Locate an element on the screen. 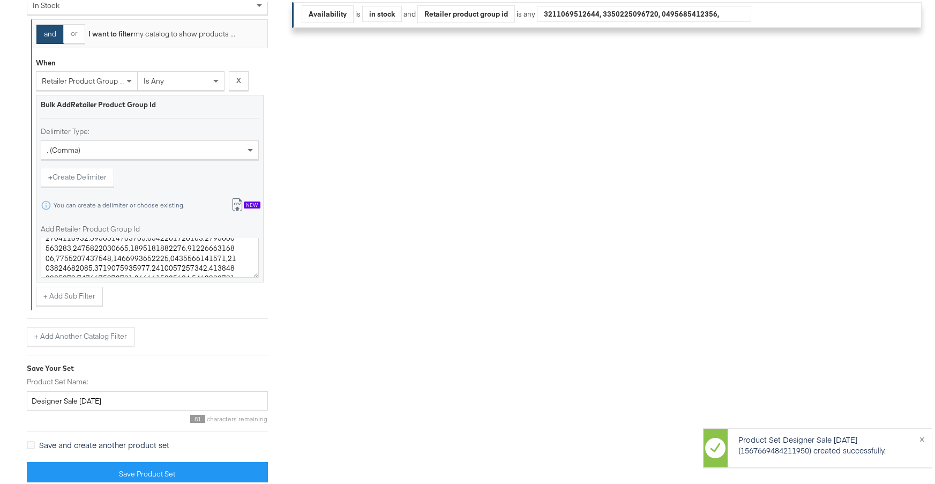 This screenshot has height=484, width=935. span: 81 is located at coordinates (198, 416).